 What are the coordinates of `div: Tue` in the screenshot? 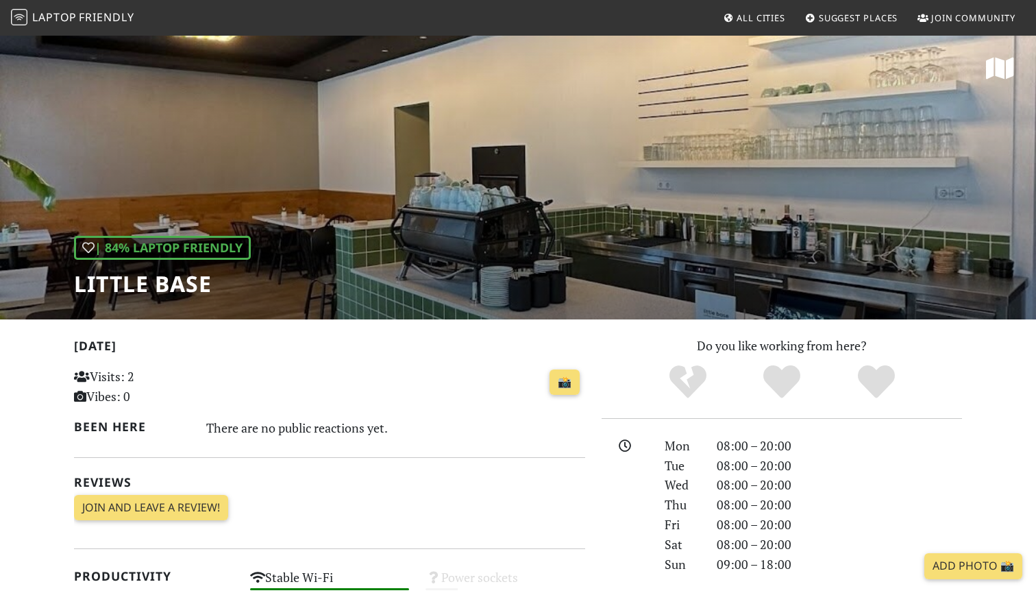 It's located at (683, 465).